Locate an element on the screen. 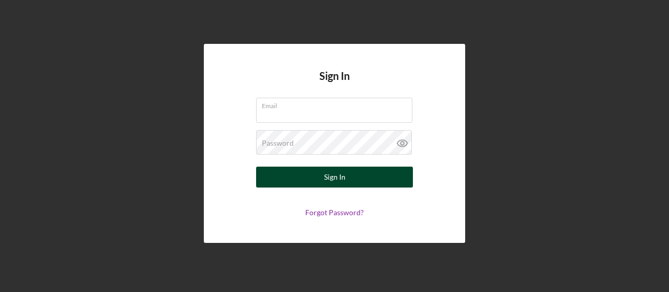 The height and width of the screenshot is (292, 669). h4: Sign In is located at coordinates (334, 84).